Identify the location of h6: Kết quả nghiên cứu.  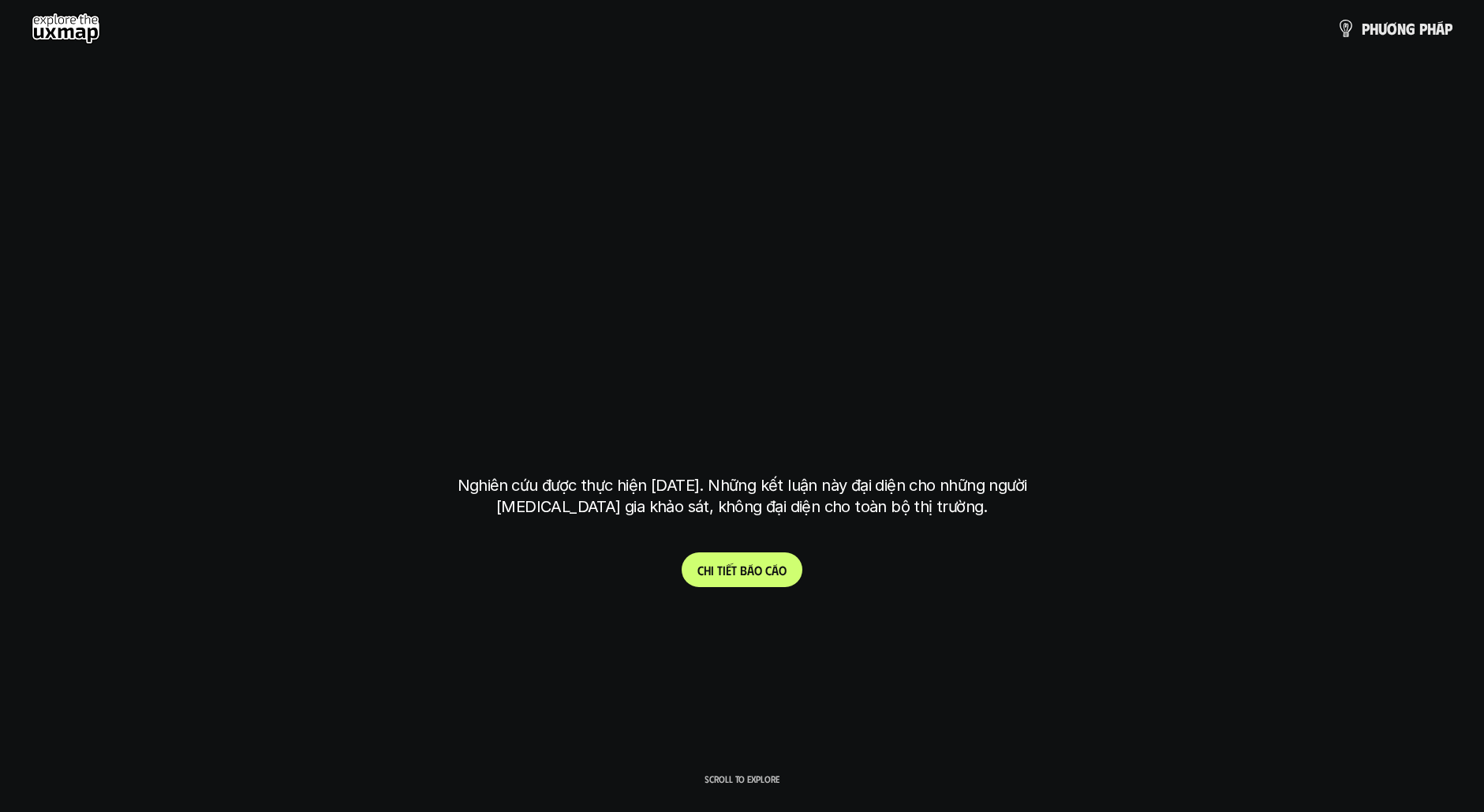
(748, 234).